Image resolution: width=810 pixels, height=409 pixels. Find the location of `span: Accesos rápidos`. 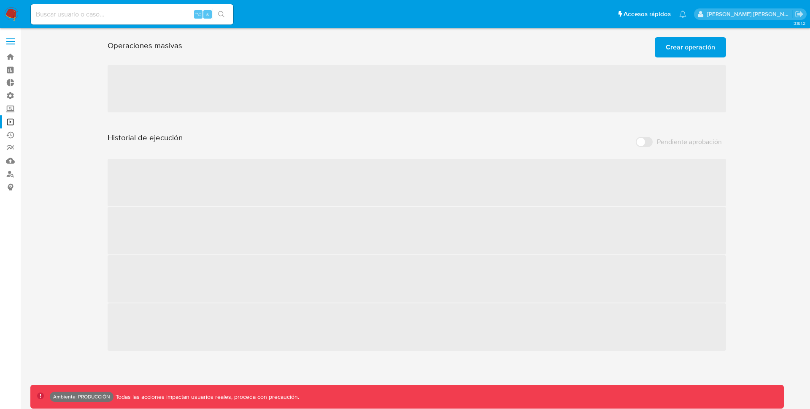

span: Accesos rápidos is located at coordinates (647, 14).